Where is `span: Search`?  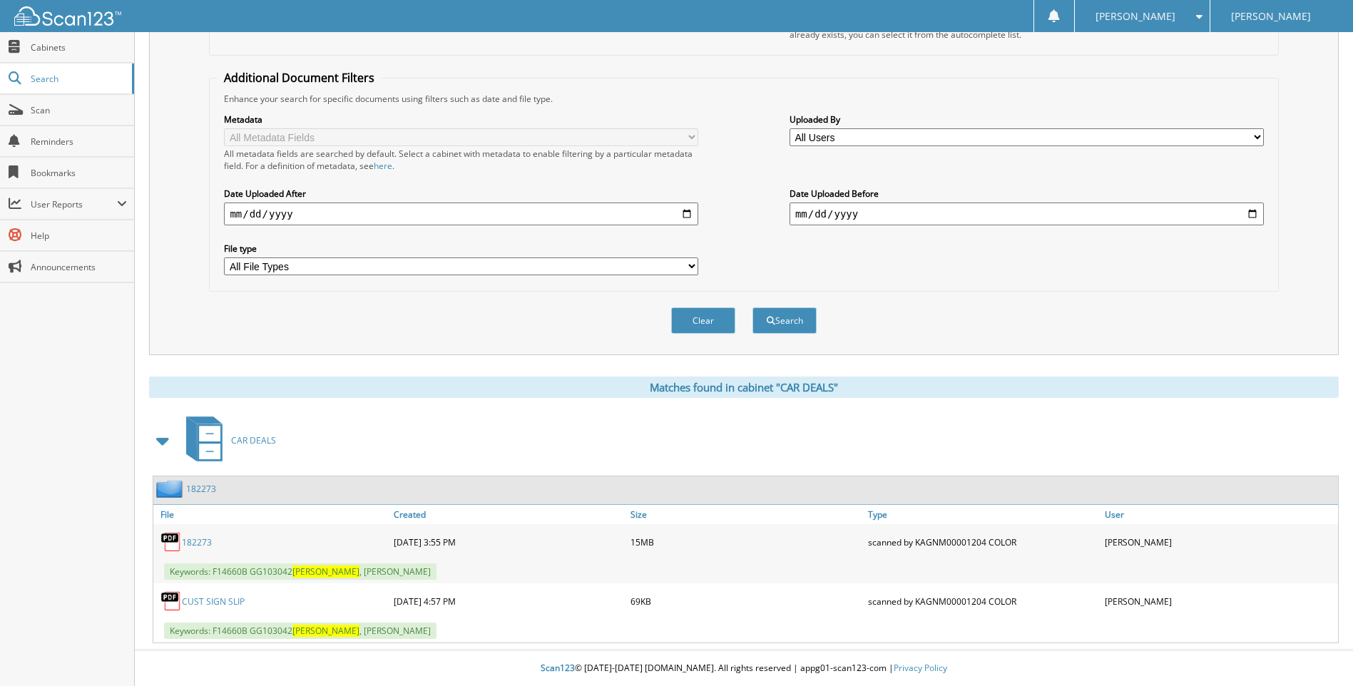
span: Search is located at coordinates (78, 78).